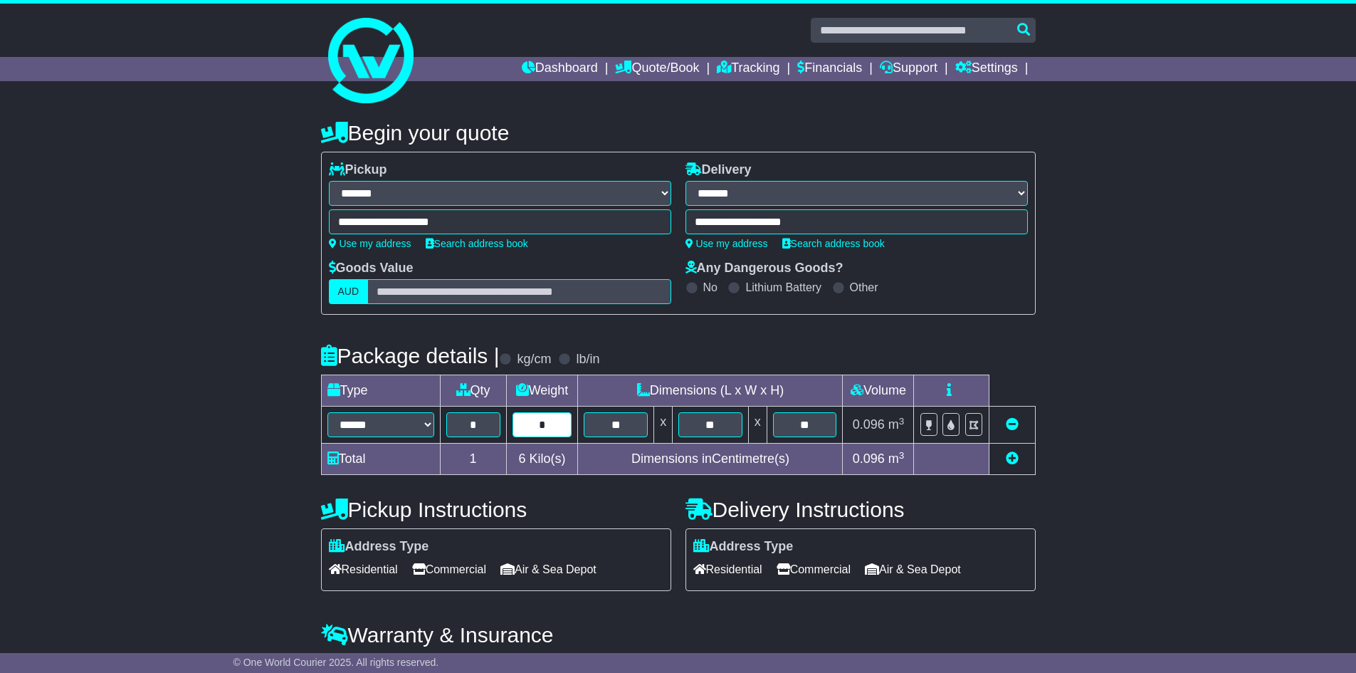  Describe the element at coordinates (711, 459) in the screenshot. I see `td: Dimensions in Centimetre(s)` at that location.